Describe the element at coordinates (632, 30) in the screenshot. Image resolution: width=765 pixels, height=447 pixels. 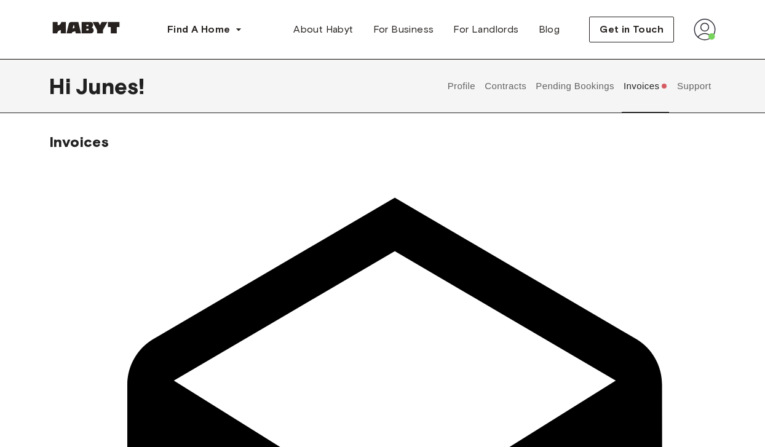
I see `button: Get in Touch` at that location.